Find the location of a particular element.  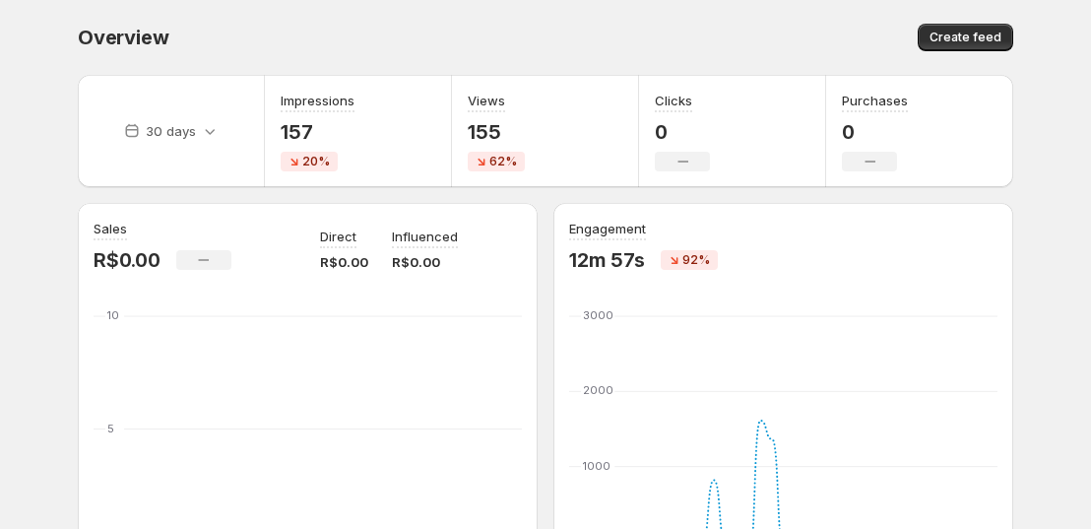

span: 92% is located at coordinates (696, 260).